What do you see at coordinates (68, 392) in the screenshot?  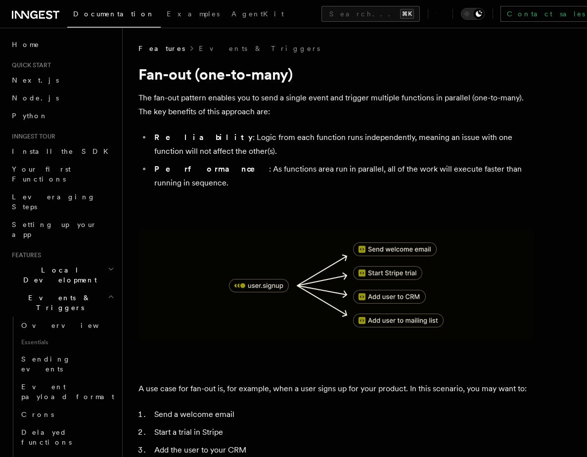 I see `span: Event payload format` at bounding box center [68, 392].